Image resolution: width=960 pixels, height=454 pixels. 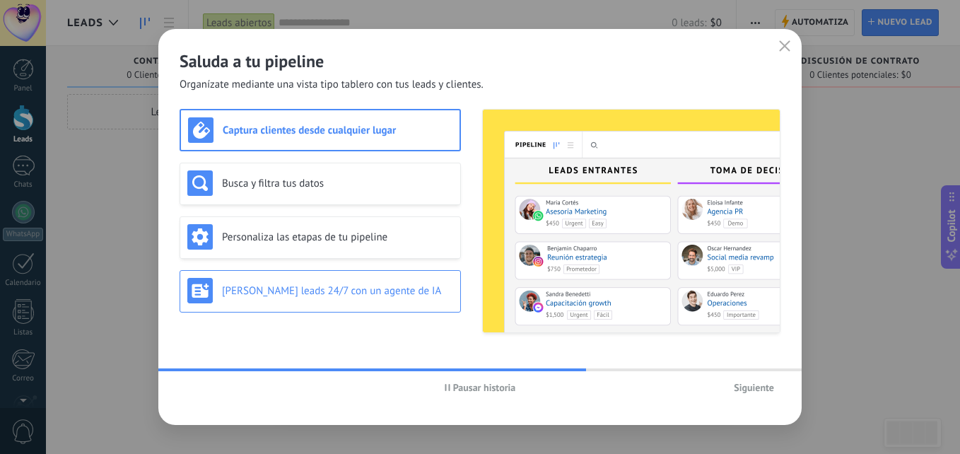 I want to click on h3: Busca y filtra tus datos, so click(x=337, y=183).